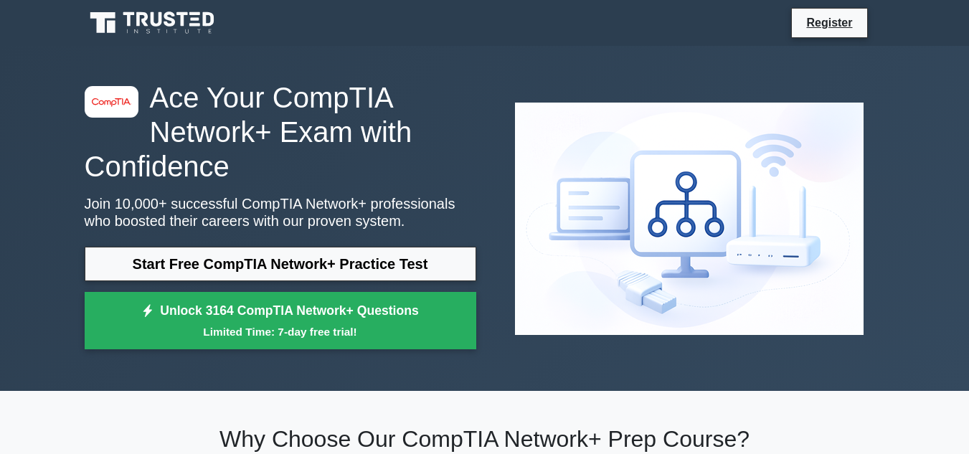  What do you see at coordinates (281, 264) in the screenshot?
I see `a: Start Free CompTIA Network+ Practice Test` at bounding box center [281, 264].